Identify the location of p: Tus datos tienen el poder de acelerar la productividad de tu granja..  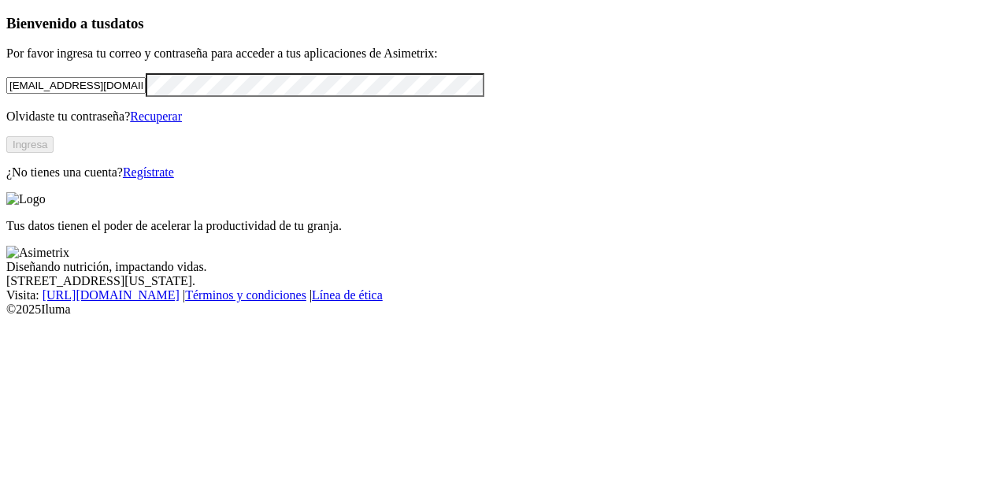
(504, 226).